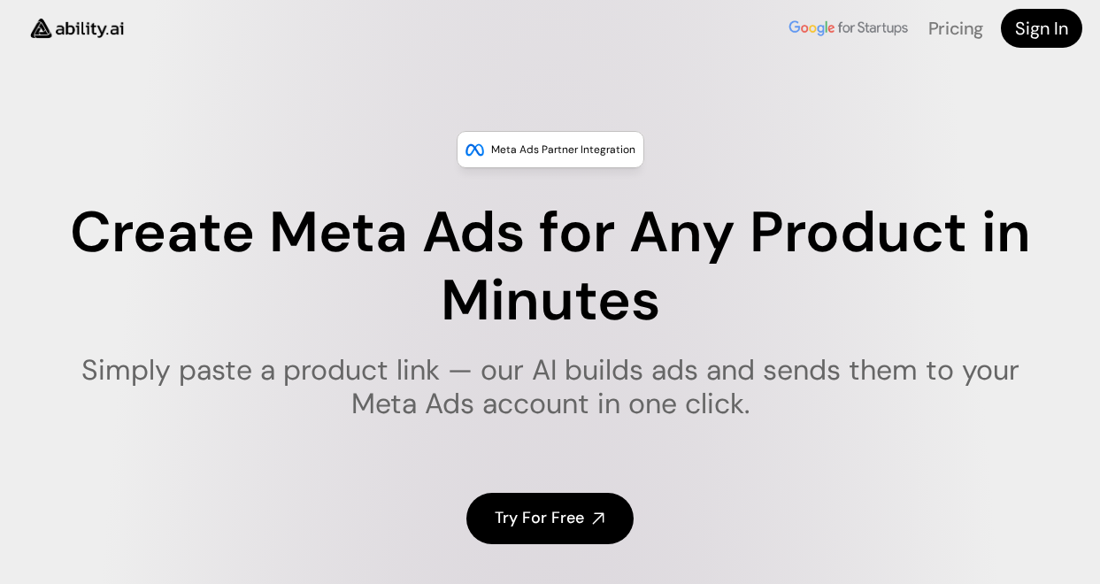 The height and width of the screenshot is (584, 1100). What do you see at coordinates (550, 387) in the screenshot?
I see `h1: Simply paste a product link — our AI builds ads and sends them to your Meta Ads account in one cl...` at bounding box center [550, 387].